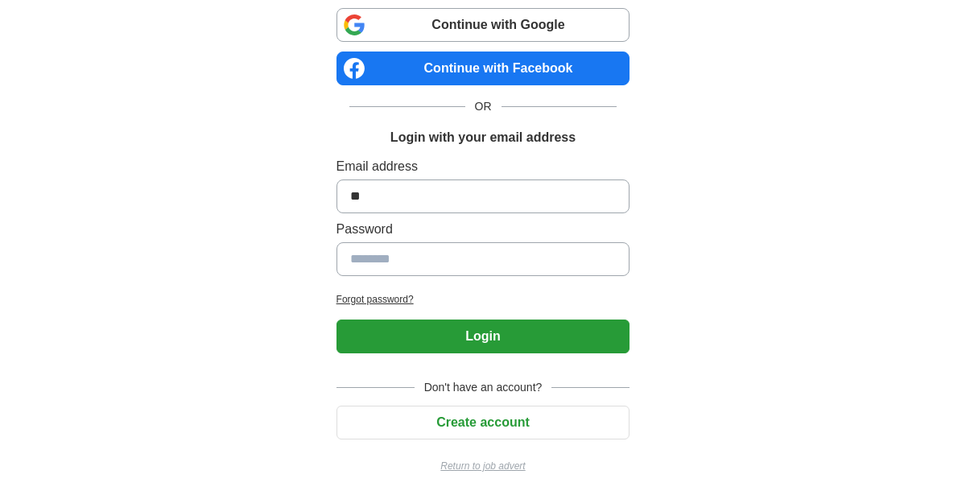  I want to click on span: Don't have an account?, so click(483, 387).